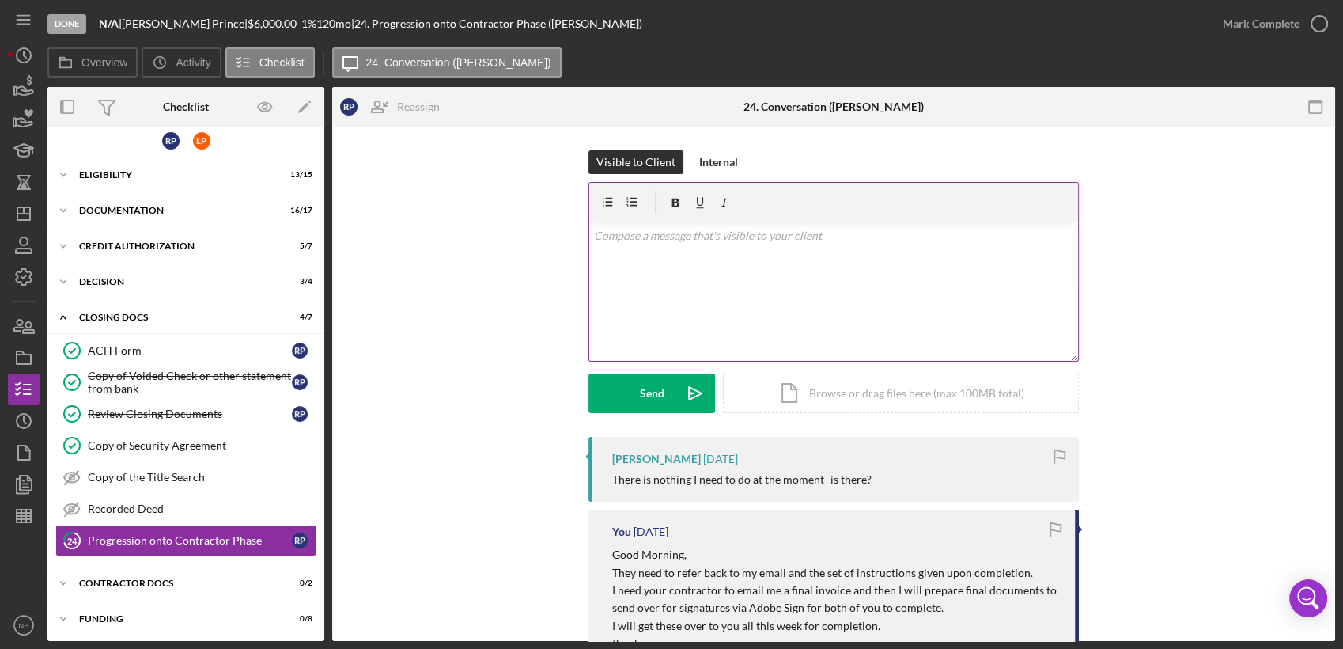 The height and width of the screenshot is (649, 1343). Describe the element at coordinates (622, 531) in the screenshot. I see `div: You` at that location.